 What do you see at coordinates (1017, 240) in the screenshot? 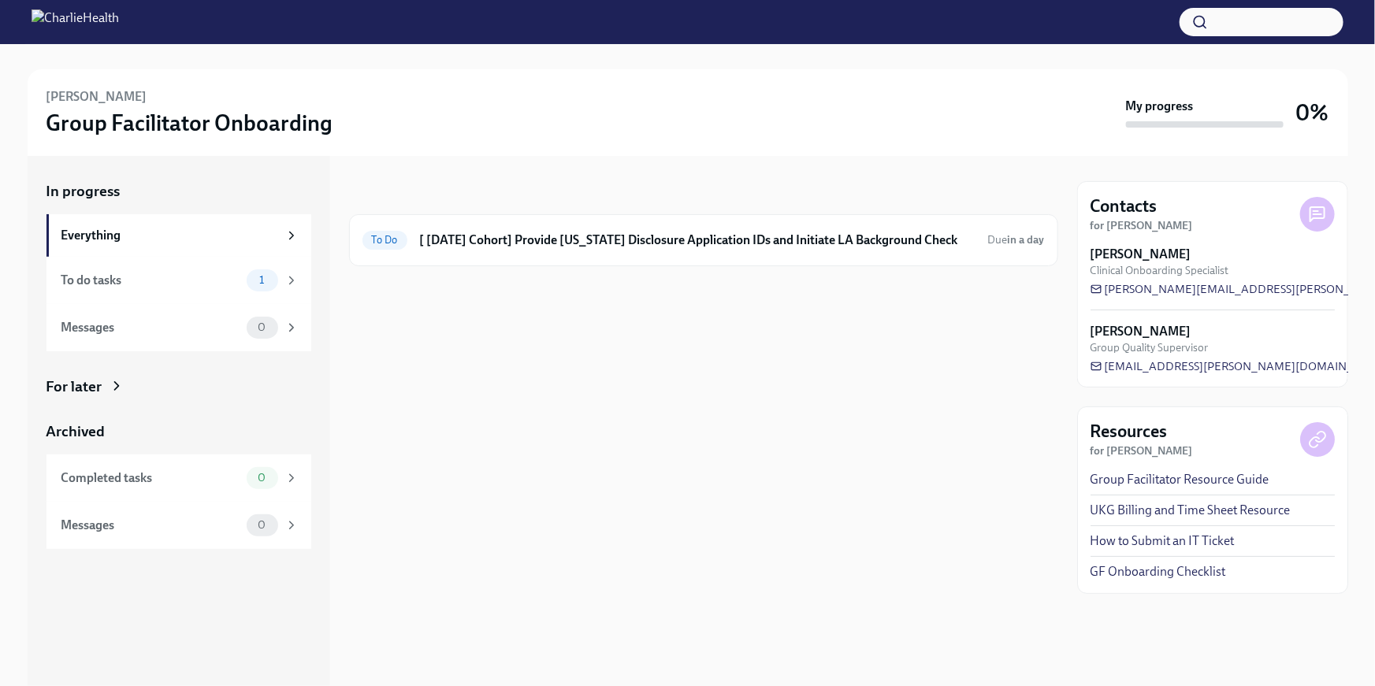
I see `span: Due` at bounding box center [1017, 240].